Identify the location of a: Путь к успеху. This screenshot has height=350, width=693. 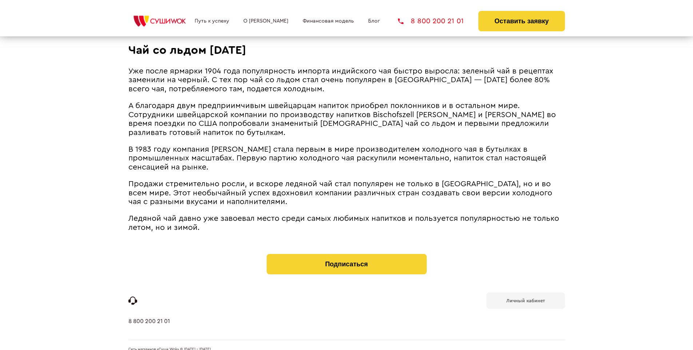
(212, 21).